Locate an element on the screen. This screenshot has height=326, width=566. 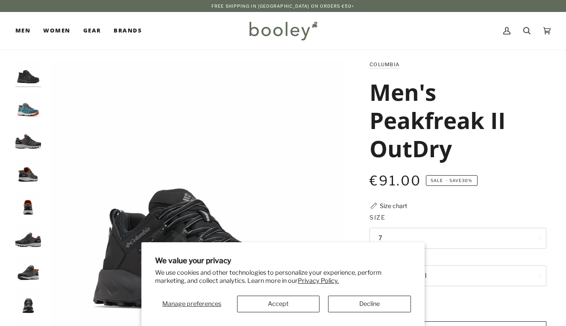
a: Brands is located at coordinates (128, 31).